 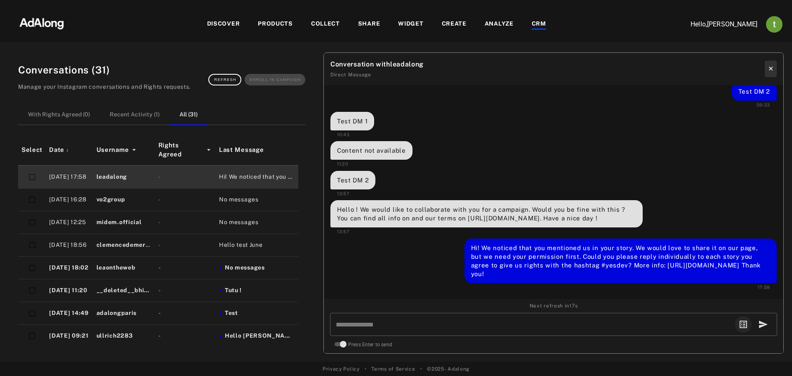 What do you see at coordinates (775, 24) in the screenshot?
I see `button: Account settings` at bounding box center [775, 24].